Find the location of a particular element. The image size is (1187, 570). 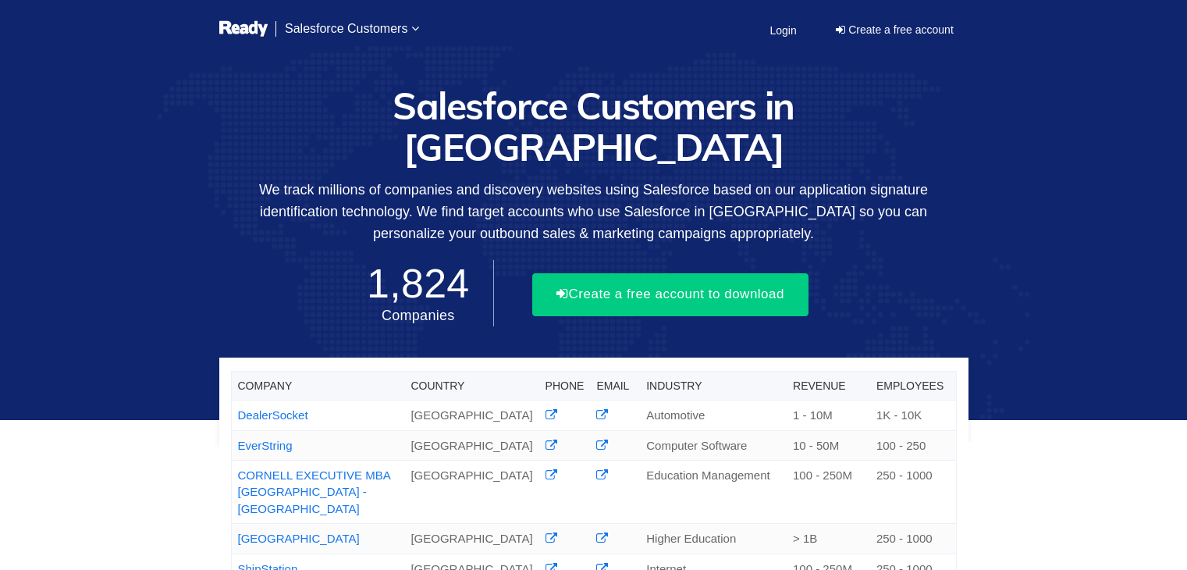

td: Education Management is located at coordinates (713, 491).